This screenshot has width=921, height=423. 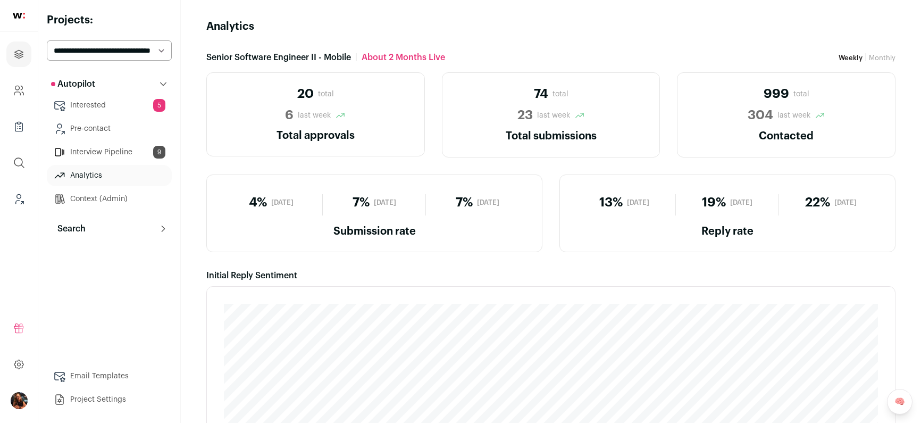 I want to click on h2: Submission rate, so click(x=374, y=231).